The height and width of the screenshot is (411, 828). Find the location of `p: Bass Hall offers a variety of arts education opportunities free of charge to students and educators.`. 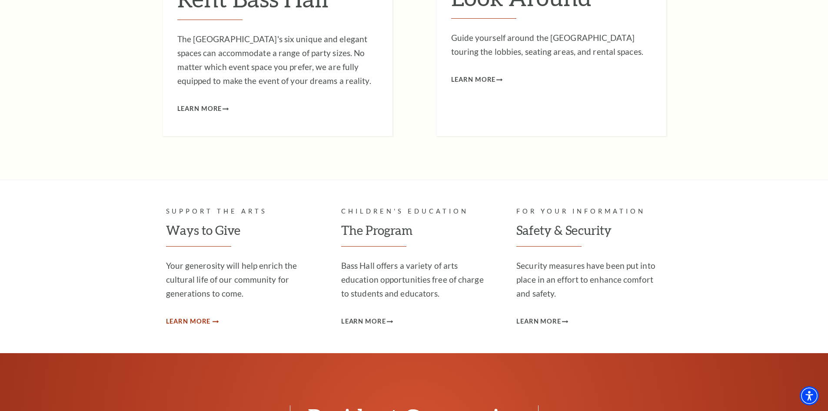

p: Bass Hall offers a variety of arts education opportunities free of charge to students and educators. is located at coordinates (414, 279).